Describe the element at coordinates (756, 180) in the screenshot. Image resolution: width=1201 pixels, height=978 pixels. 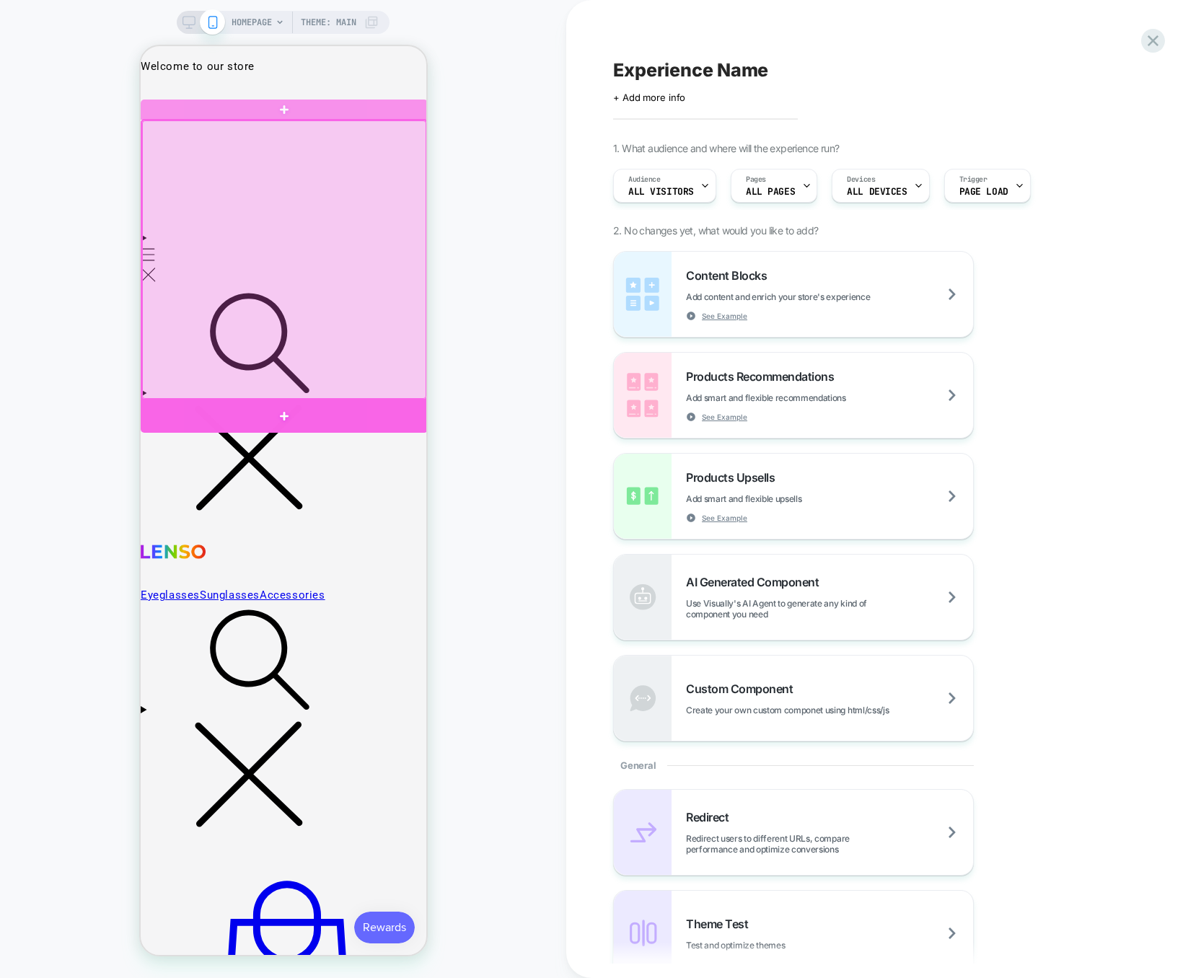
I see `span: Pages` at that location.